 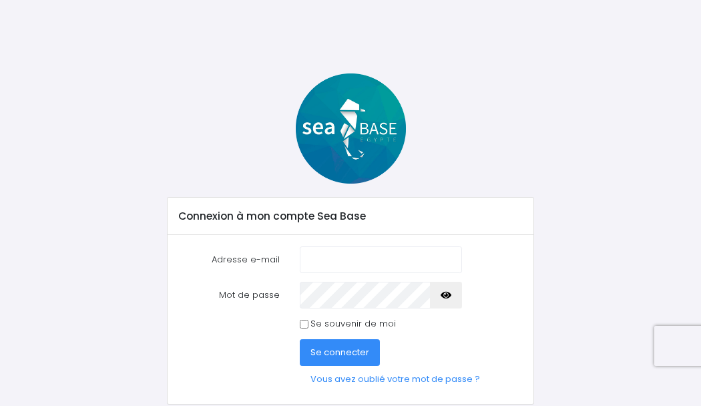 What do you see at coordinates (229, 260) in the screenshot?
I see `label: Adresse e-mail` at bounding box center [229, 260].